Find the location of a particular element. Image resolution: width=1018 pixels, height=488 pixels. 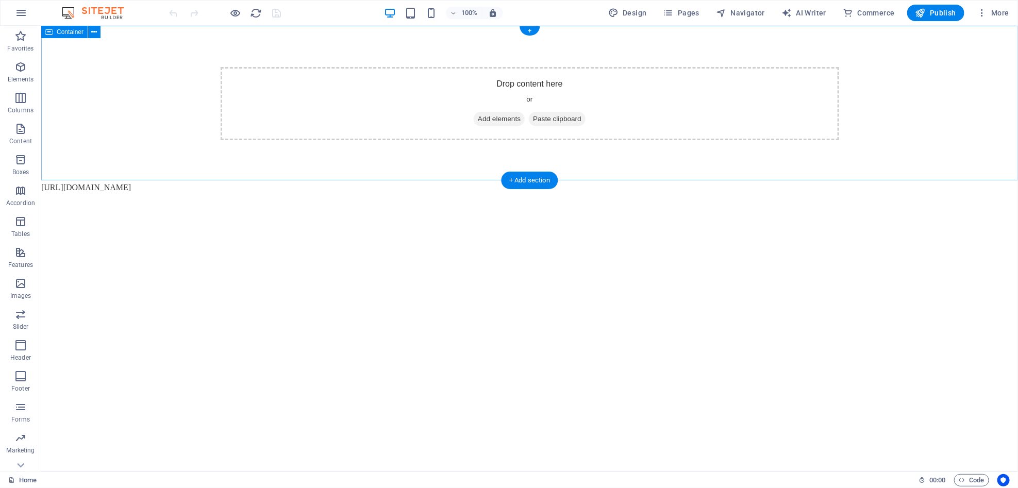

p: Images is located at coordinates (21, 296).